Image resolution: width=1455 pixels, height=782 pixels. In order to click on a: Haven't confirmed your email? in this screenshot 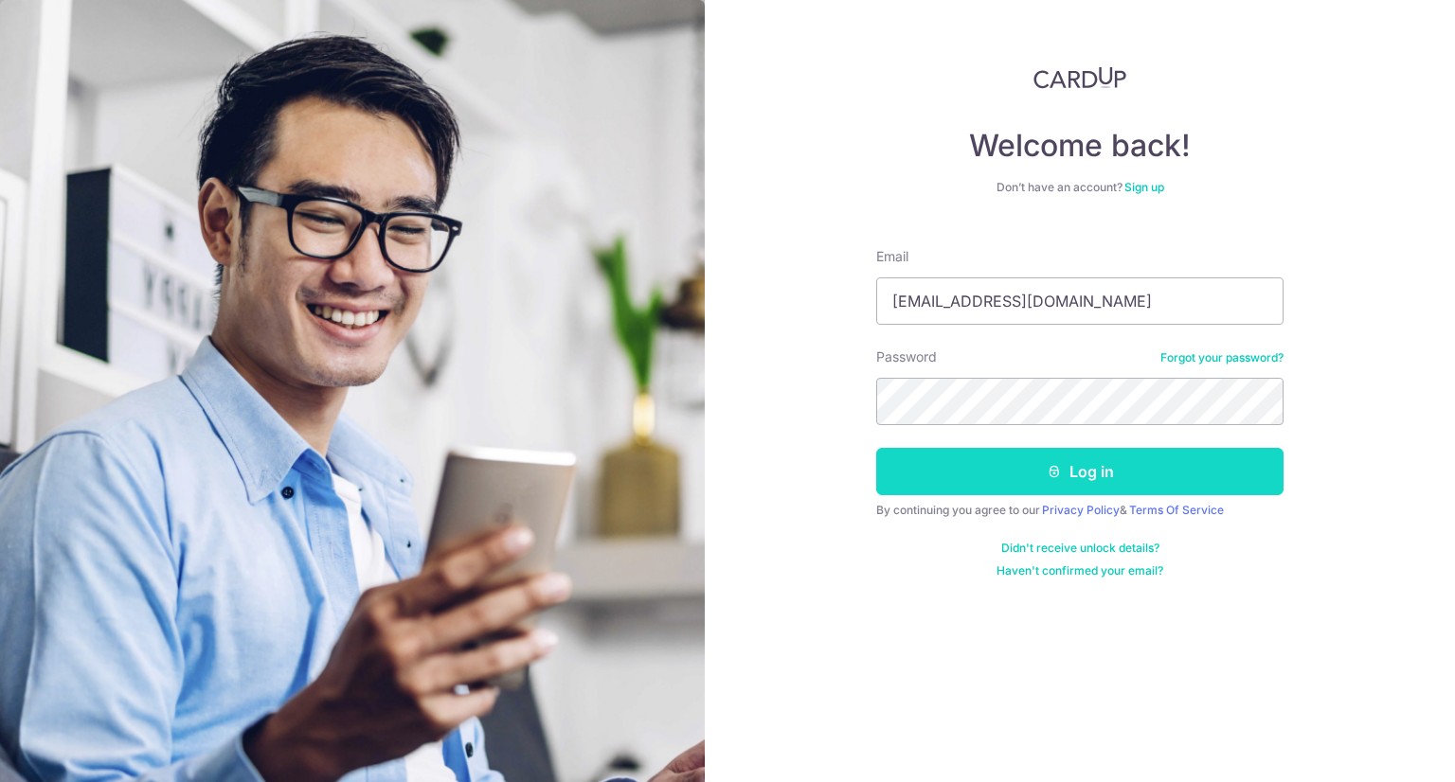, I will do `click(1080, 571)`.